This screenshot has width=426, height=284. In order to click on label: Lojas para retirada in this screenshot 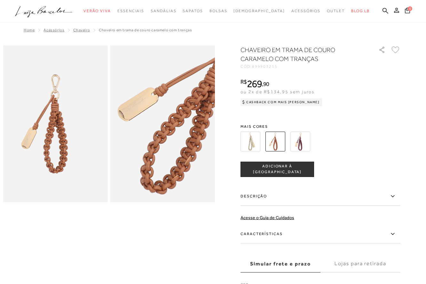, I will do `click(360, 264)`.